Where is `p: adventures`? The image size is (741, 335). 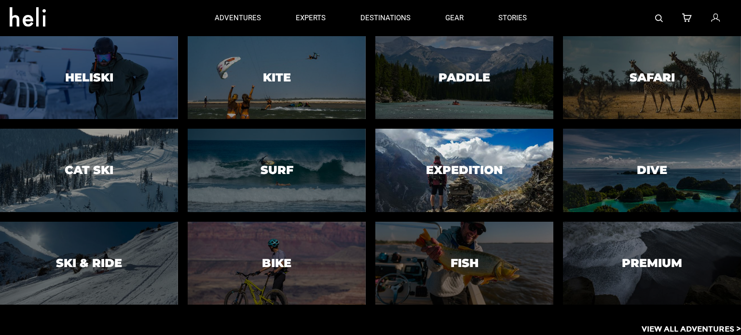
p: adventures is located at coordinates (238, 18).